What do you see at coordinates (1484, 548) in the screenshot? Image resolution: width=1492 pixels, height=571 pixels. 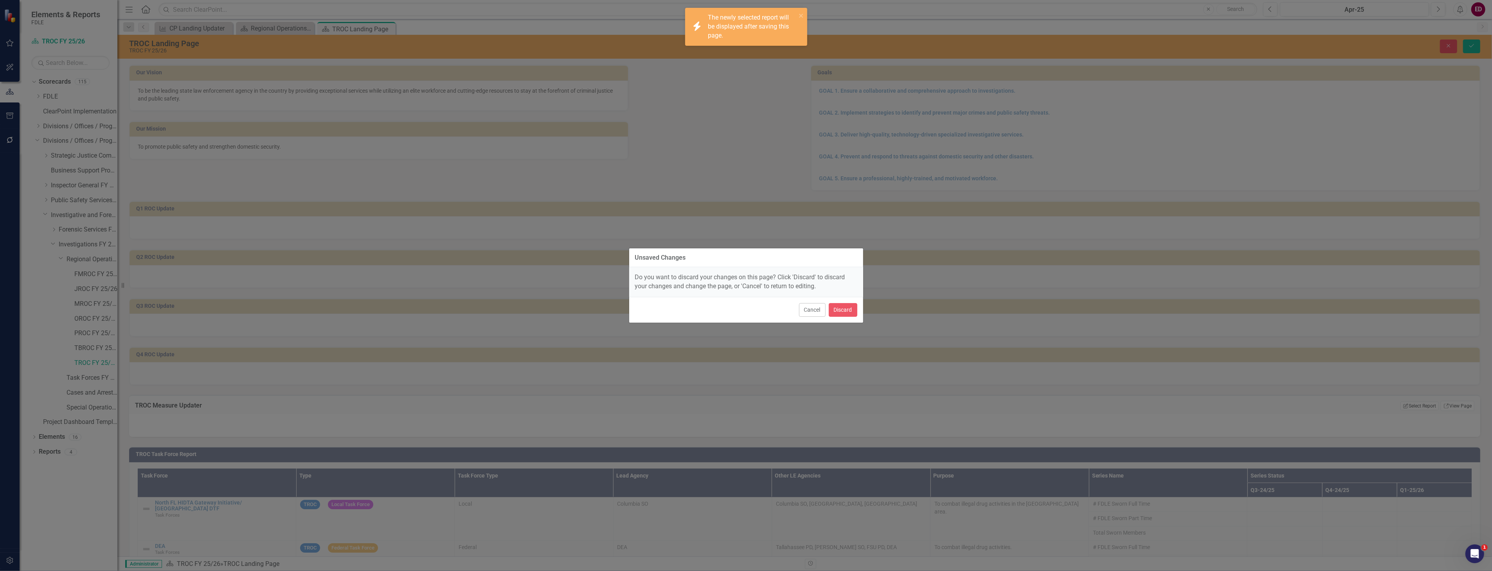 I see `span: 1` at bounding box center [1484, 548].